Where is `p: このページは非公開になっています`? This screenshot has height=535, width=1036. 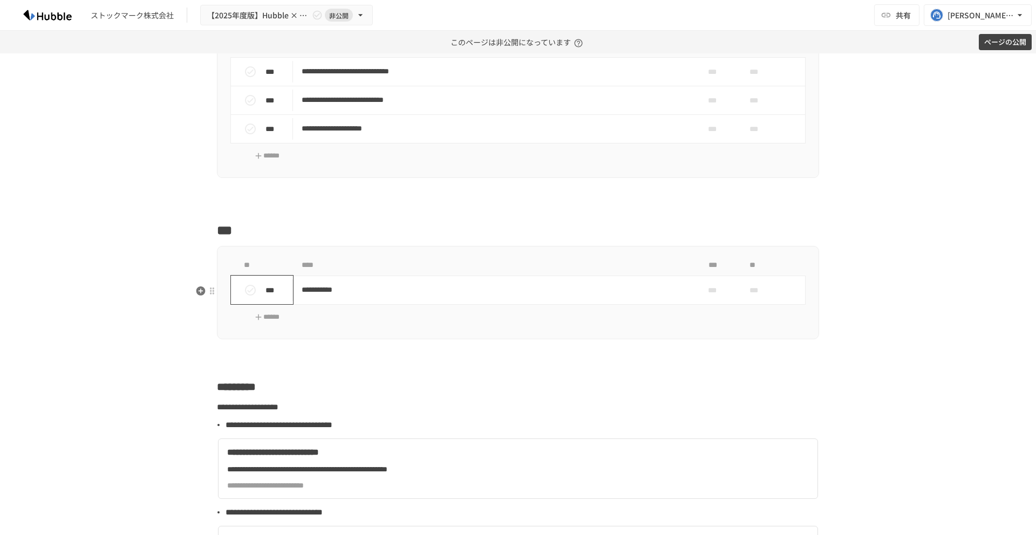
p: このページは非公開になっています is located at coordinates (518, 42).